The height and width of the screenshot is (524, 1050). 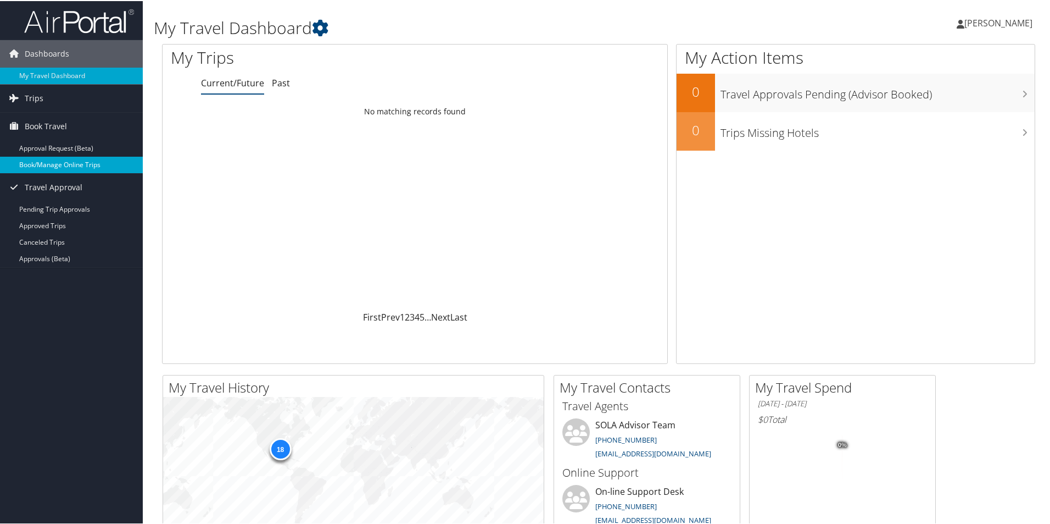 I want to click on h2: My Travel Spend, so click(x=845, y=386).